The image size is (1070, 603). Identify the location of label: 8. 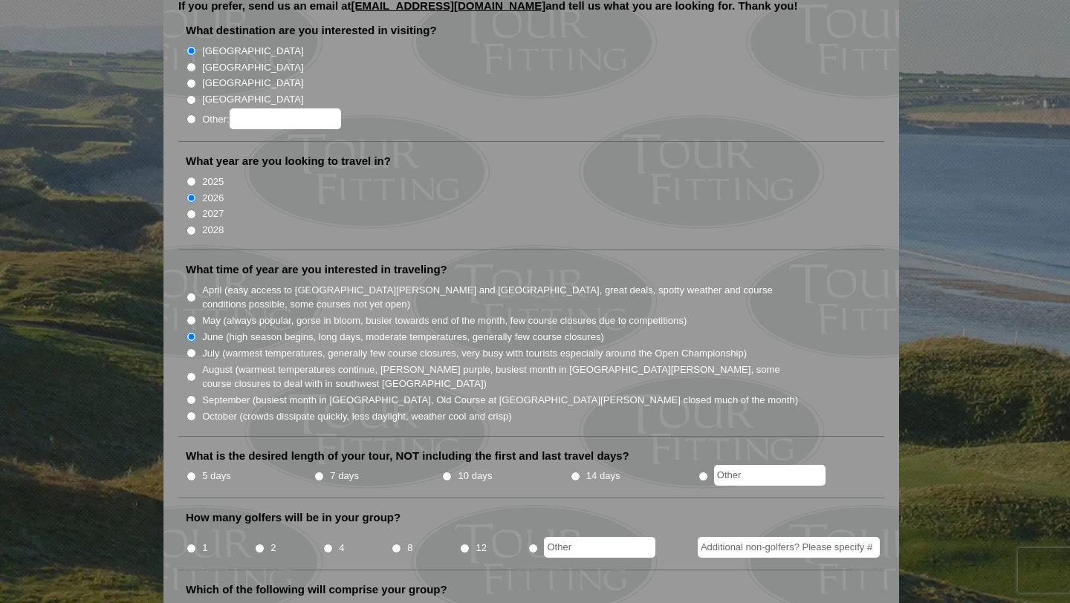
(409, 548).